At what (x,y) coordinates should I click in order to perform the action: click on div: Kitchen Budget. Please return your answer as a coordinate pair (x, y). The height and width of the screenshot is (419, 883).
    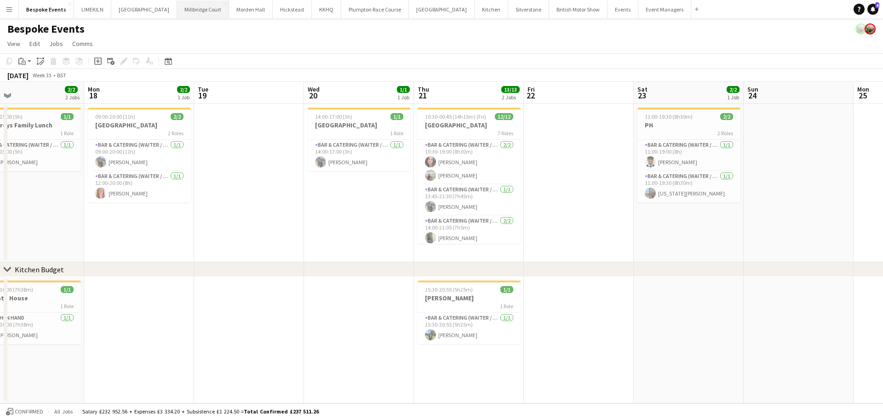
    Looking at the image, I should click on (39, 269).